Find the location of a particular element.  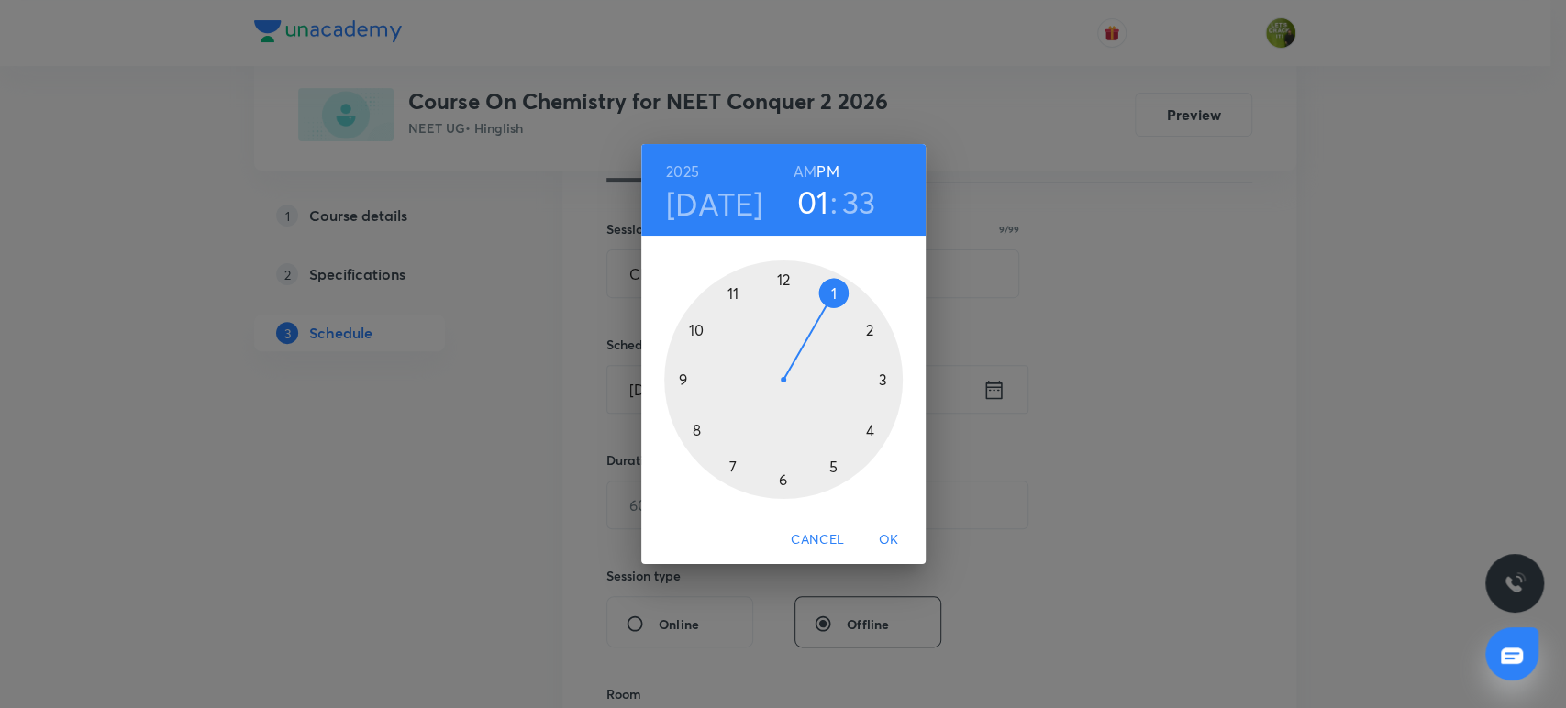

h6: 2025 is located at coordinates (682, 172).